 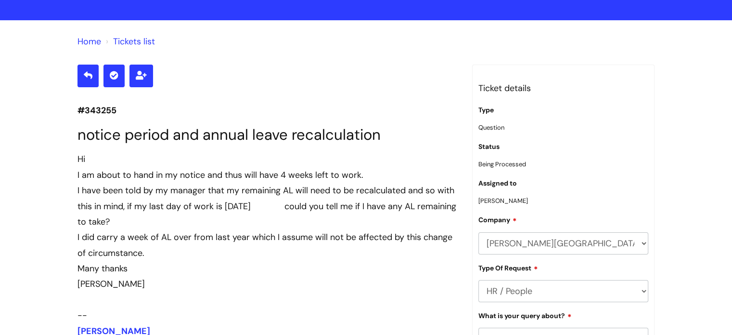 What do you see at coordinates (89, 41) in the screenshot?
I see `a: Home` at bounding box center [89, 41].